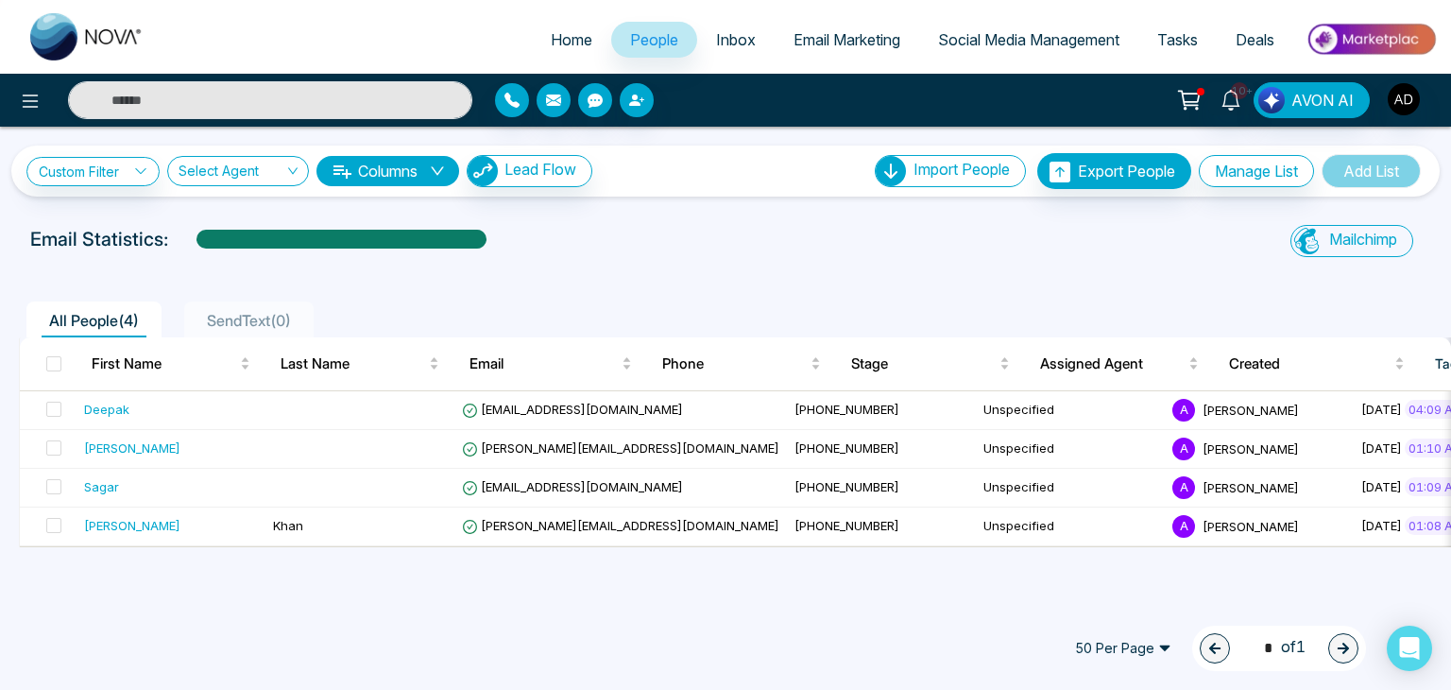 This screenshot has height=690, width=1451. Describe the element at coordinates (1177, 40) in the screenshot. I see `a: Tasks` at that location.